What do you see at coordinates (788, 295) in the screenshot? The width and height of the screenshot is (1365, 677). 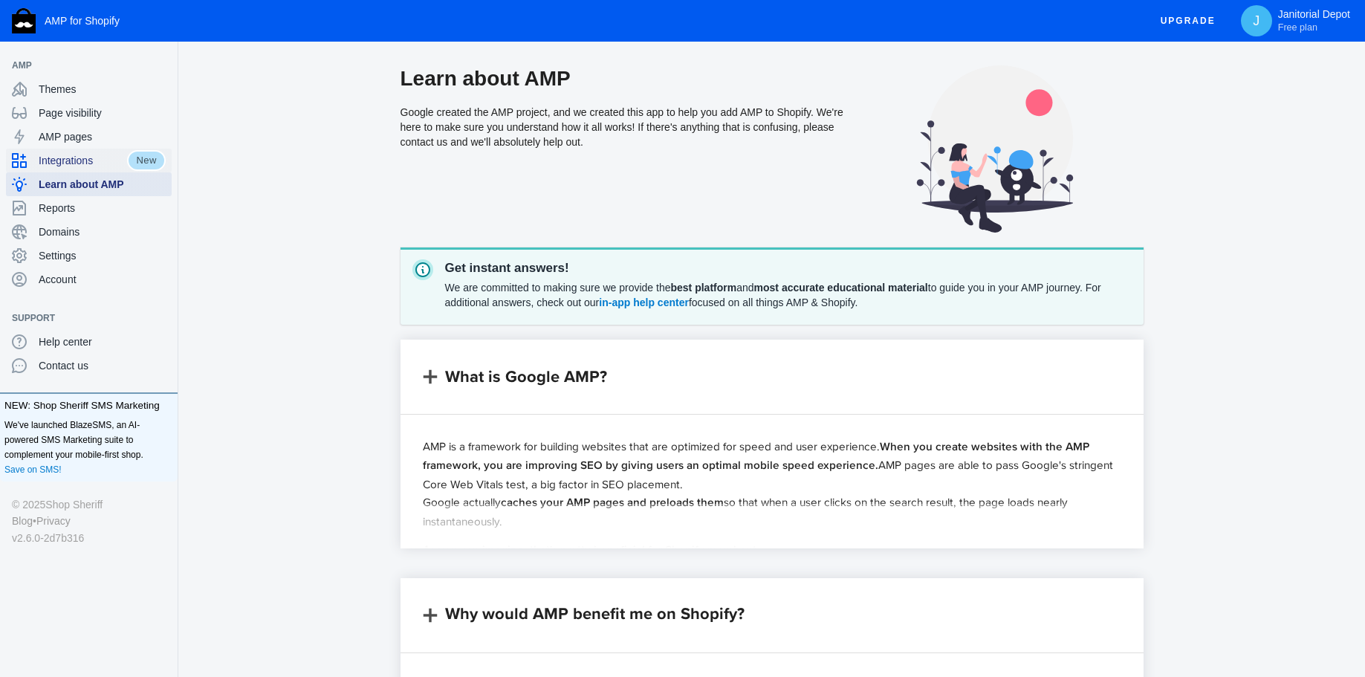 I see `p: We are committed to making sure we provide the and to guide you in your AMP journey. For addition...` at bounding box center [788, 295].